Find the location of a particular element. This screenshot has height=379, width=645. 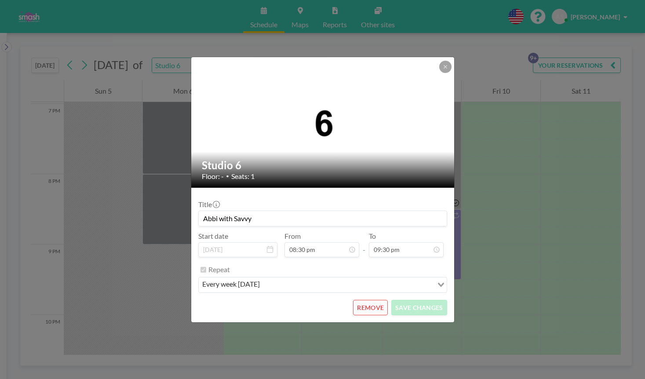

label: From is located at coordinates (292, 236).